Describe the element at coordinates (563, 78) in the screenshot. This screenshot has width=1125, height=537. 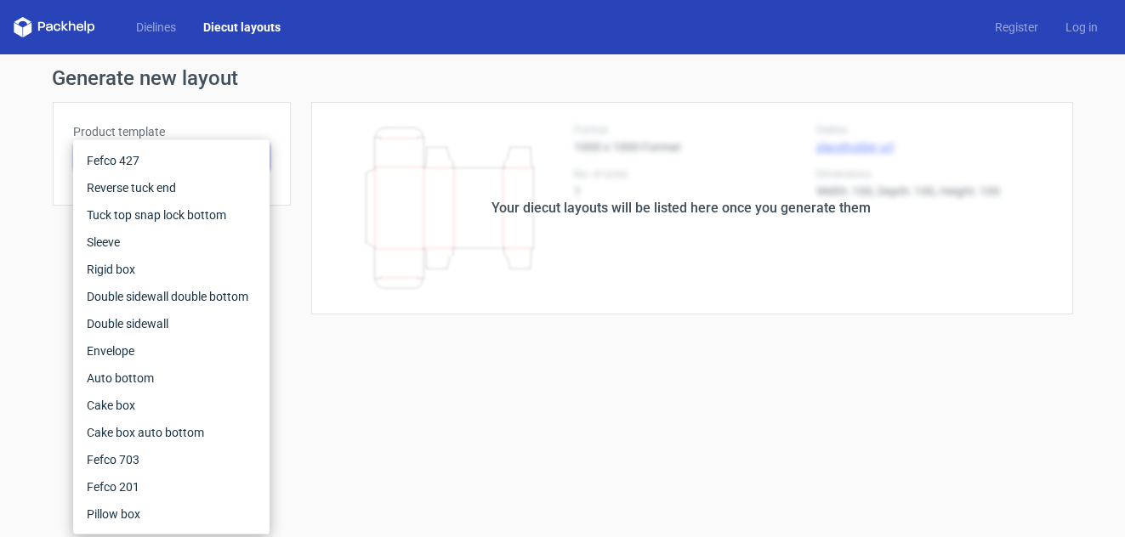
I see `h1: Generate new layout` at that location.